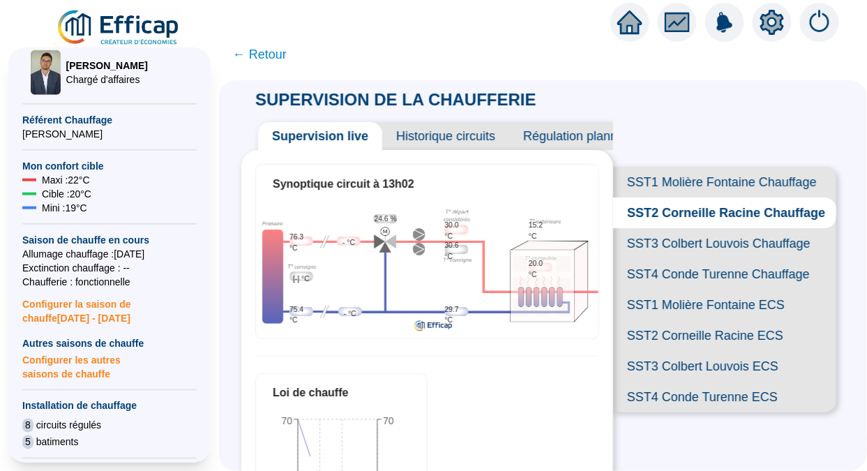  What do you see at coordinates (541, 230) in the screenshot?
I see `span: 15.2 °C` at bounding box center [541, 230].